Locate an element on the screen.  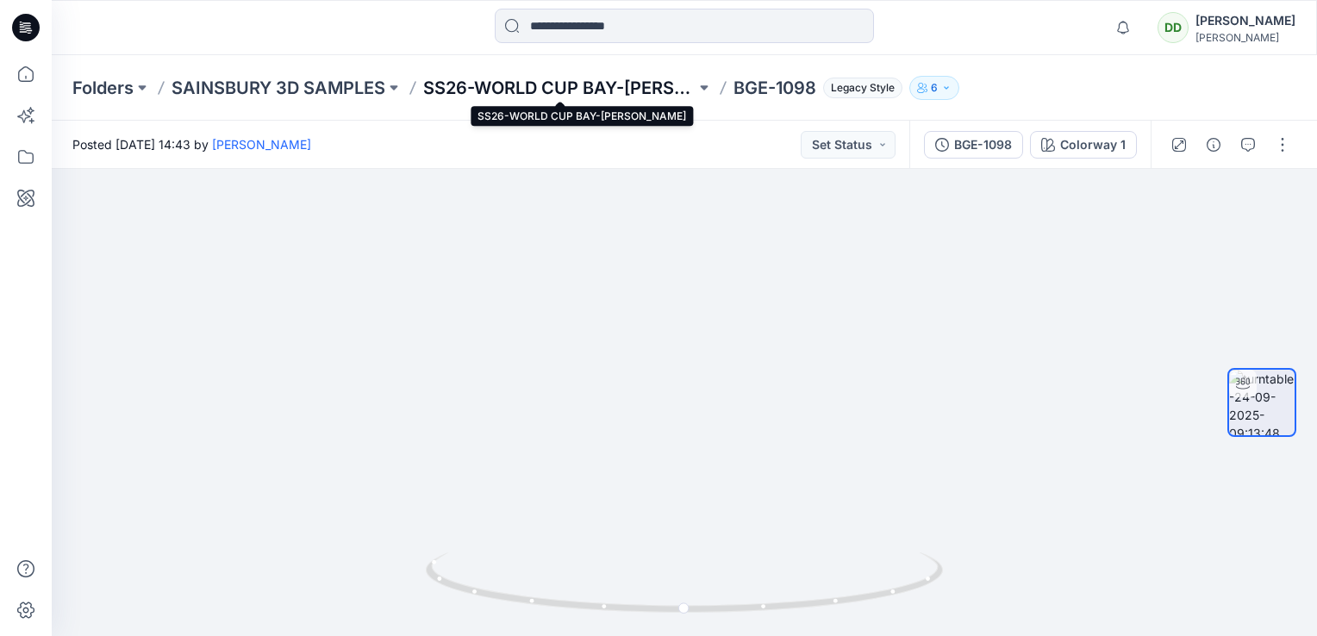
a: Folders is located at coordinates (103, 88).